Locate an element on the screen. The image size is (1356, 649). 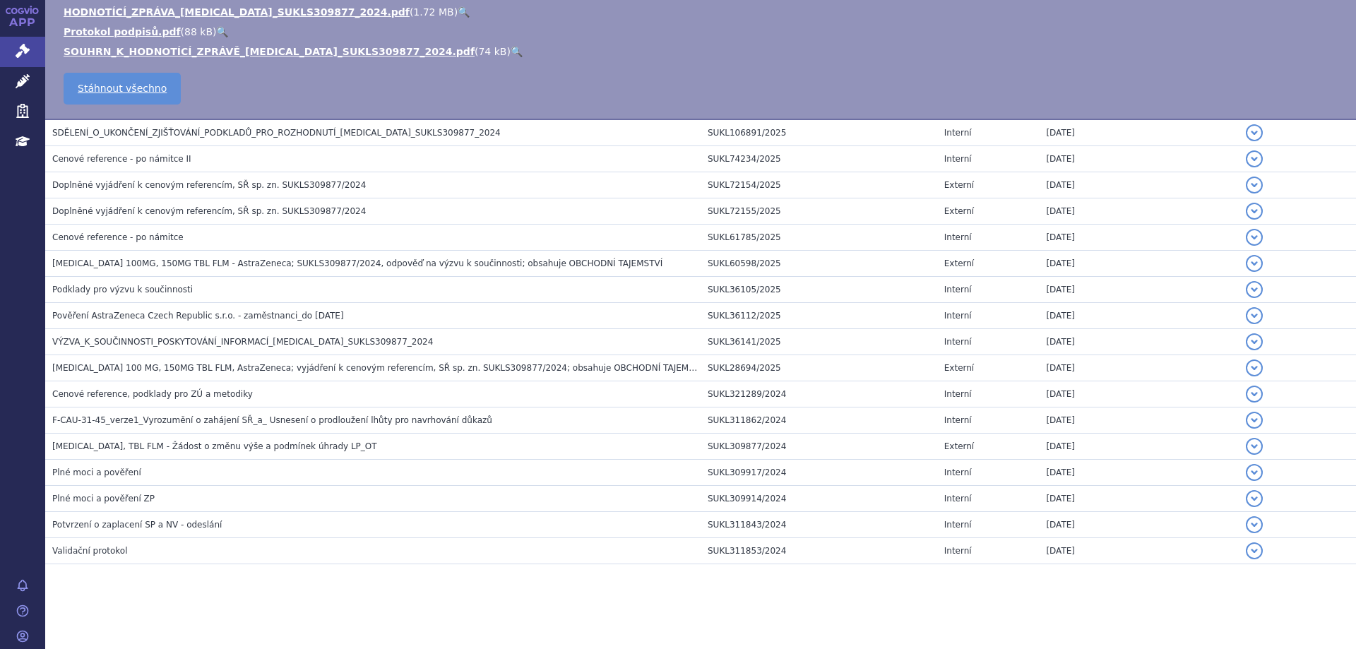
a: Protokol podpisů.pdf is located at coordinates (122, 32).